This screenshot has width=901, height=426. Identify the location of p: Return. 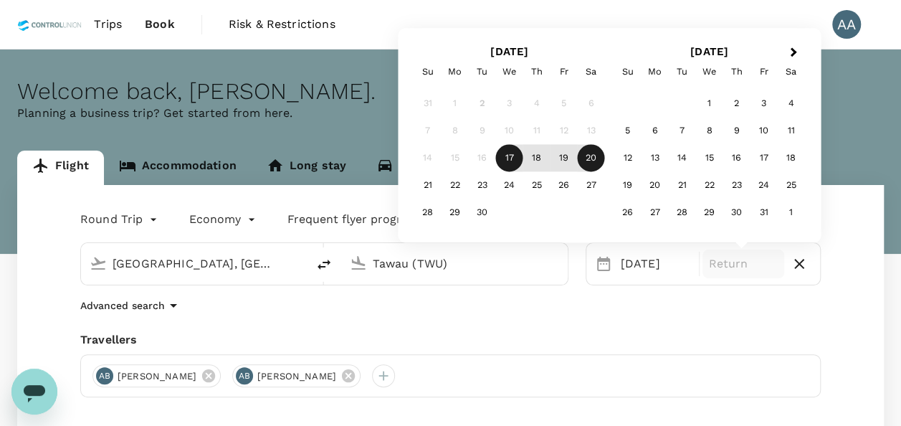
(744, 264).